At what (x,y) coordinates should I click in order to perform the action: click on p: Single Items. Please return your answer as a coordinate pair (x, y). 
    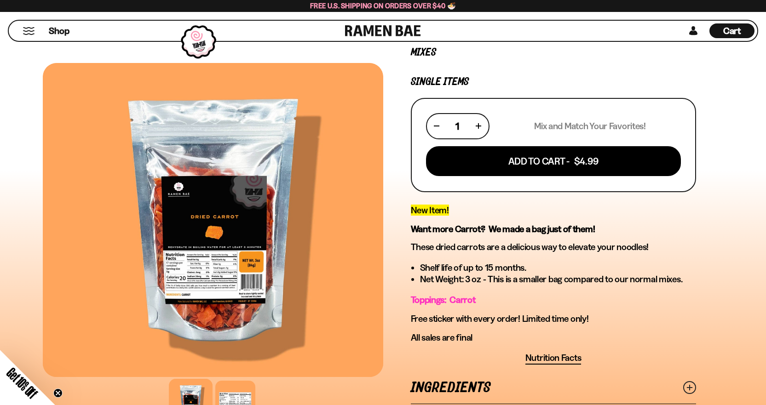
    Looking at the image, I should click on (553, 82).